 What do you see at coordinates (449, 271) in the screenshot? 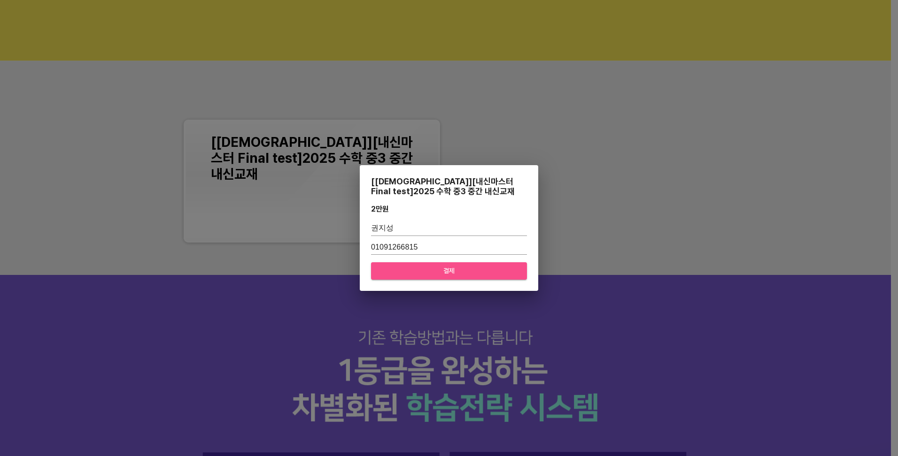
I see `button: 결제` at bounding box center [449, 271].